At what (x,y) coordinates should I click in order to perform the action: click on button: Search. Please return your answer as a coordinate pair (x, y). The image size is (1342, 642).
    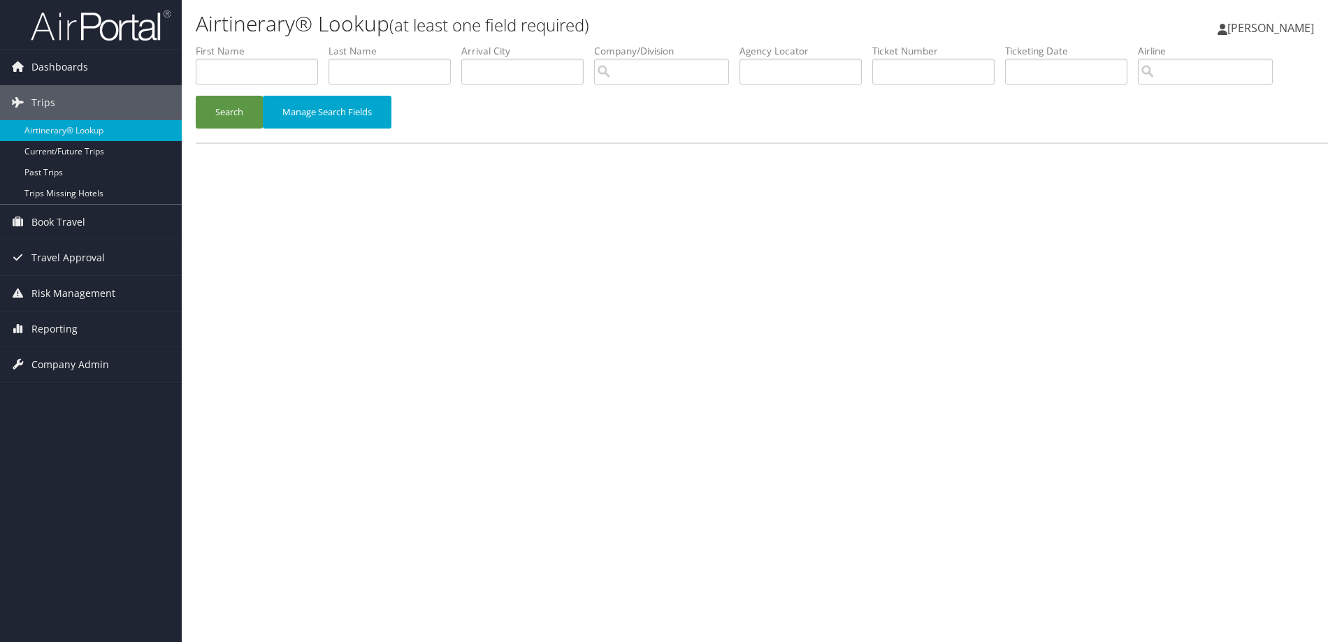
    Looking at the image, I should click on (229, 112).